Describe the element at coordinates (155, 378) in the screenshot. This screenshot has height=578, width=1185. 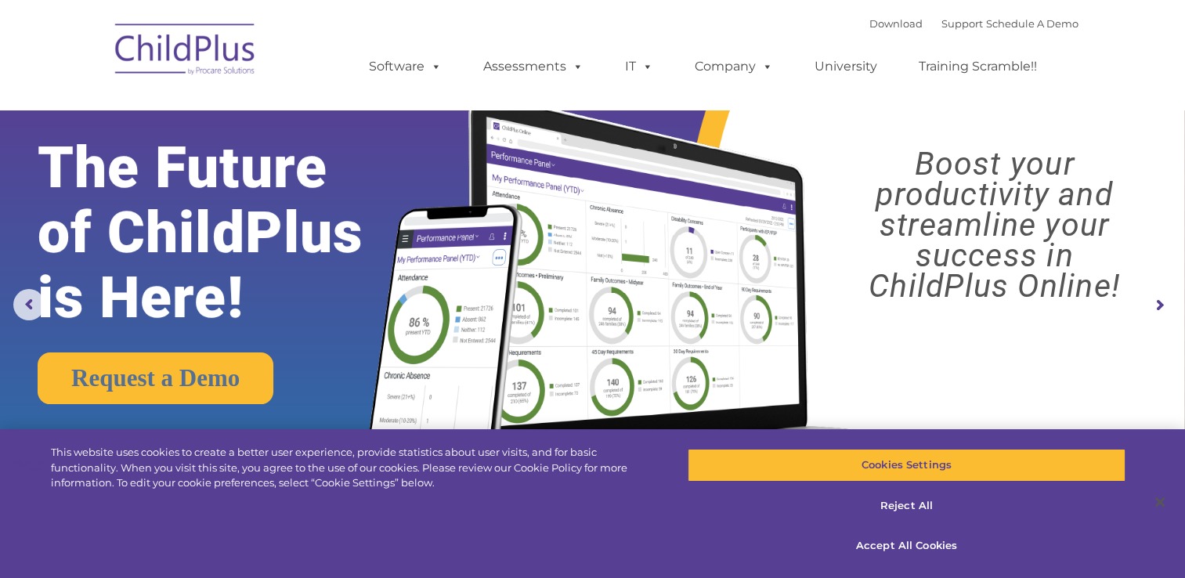
I see `a: Request a Demo` at that location.